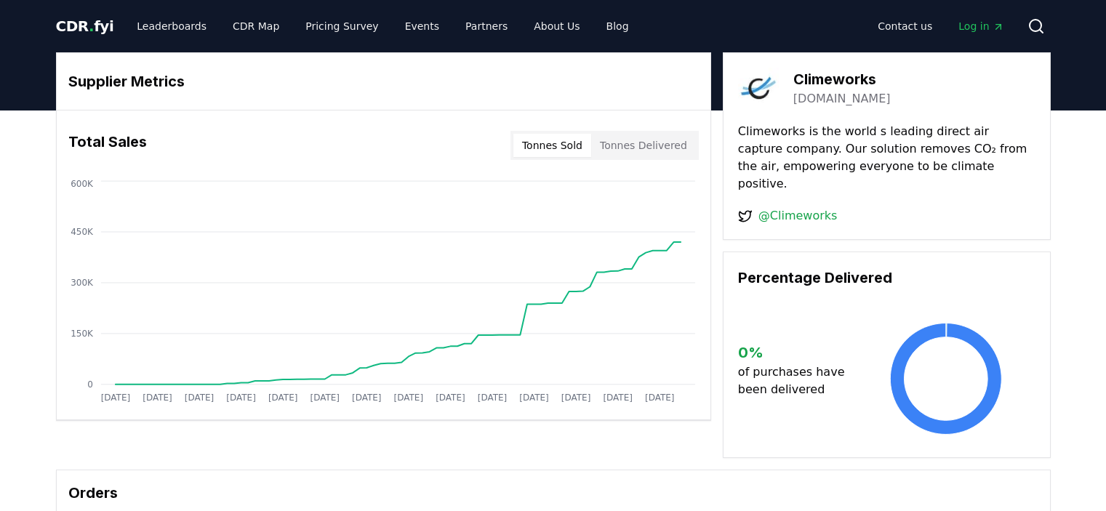 Image resolution: width=1106 pixels, height=511 pixels. What do you see at coordinates (886, 278) in the screenshot?
I see `h3: Percentage Delivered` at bounding box center [886, 278].